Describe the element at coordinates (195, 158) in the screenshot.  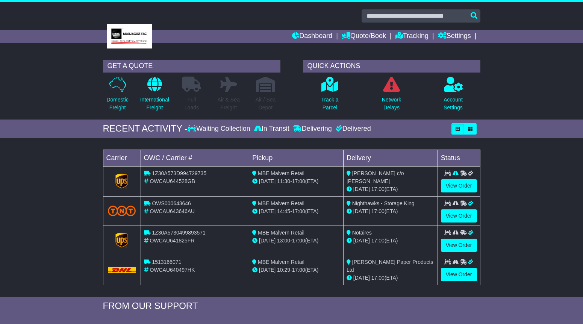
I see `td: OWC / Carrier #` at that location.